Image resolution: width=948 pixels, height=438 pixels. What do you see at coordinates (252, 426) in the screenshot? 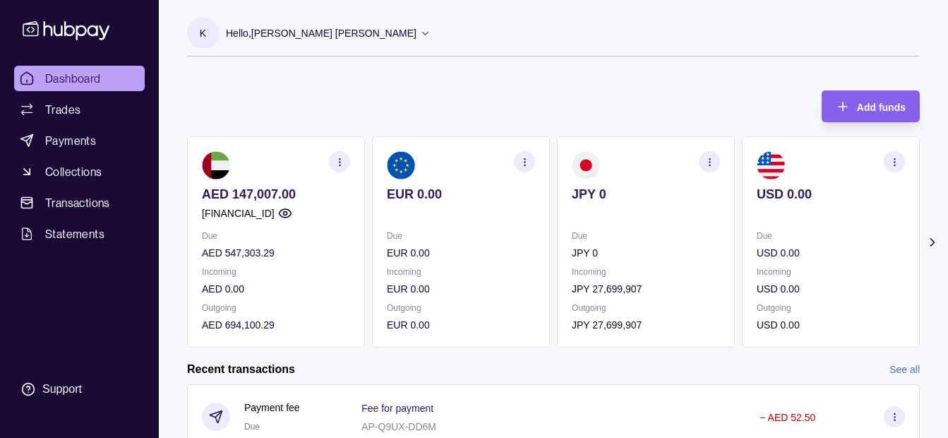
I see `span: Due` at bounding box center [252, 426].